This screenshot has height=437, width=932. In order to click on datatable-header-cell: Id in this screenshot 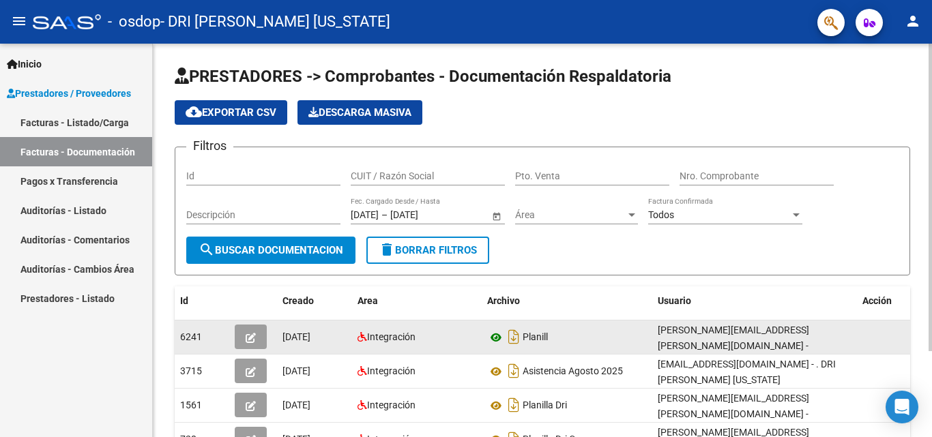, I will do `click(202, 301)`.